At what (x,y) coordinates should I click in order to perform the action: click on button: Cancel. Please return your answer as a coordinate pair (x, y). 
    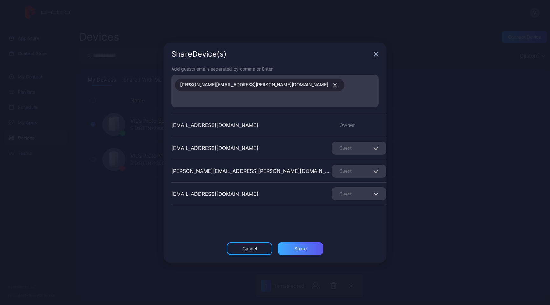
    Looking at the image, I should click on (250, 249).